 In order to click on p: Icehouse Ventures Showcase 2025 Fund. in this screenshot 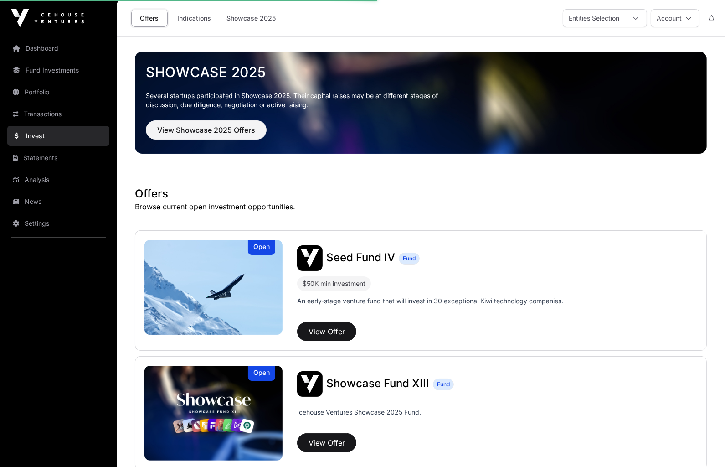, I will do `click(359, 412)`.